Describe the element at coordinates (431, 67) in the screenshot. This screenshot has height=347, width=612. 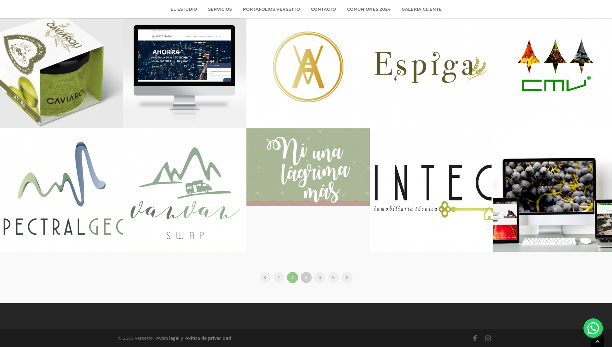
I see `a: Espiga` at that location.